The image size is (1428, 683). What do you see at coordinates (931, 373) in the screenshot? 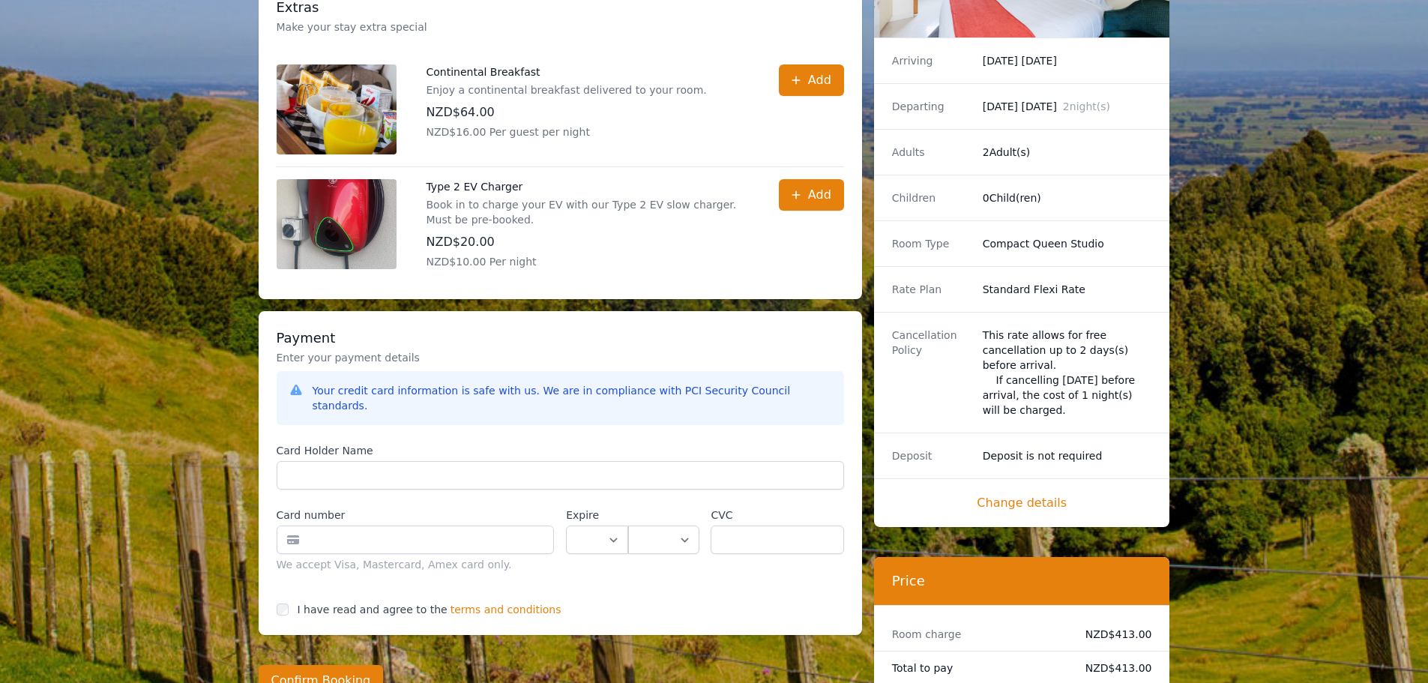
I see `dt: Cancellation Policy` at bounding box center [931, 373].